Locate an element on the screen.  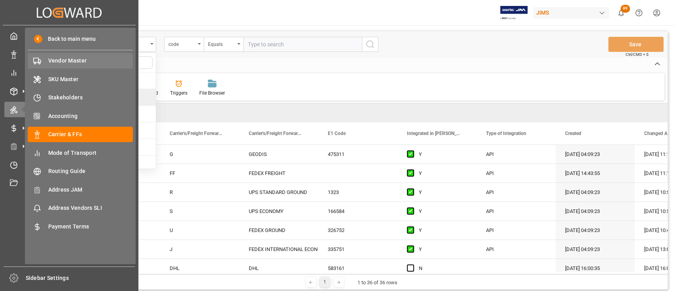
a: Accounting is located at coordinates (80, 115).